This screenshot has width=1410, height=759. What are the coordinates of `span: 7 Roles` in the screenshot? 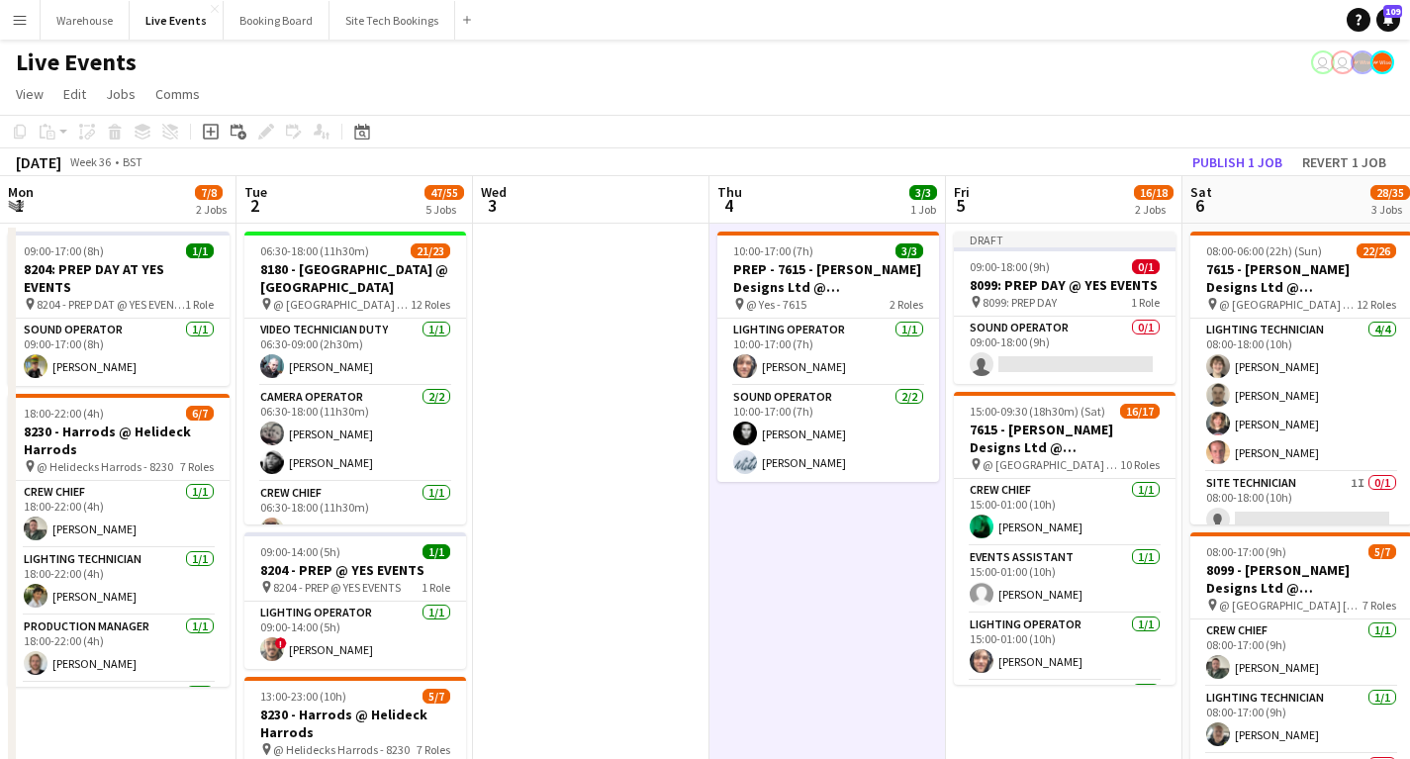 It's located at (433, 749).